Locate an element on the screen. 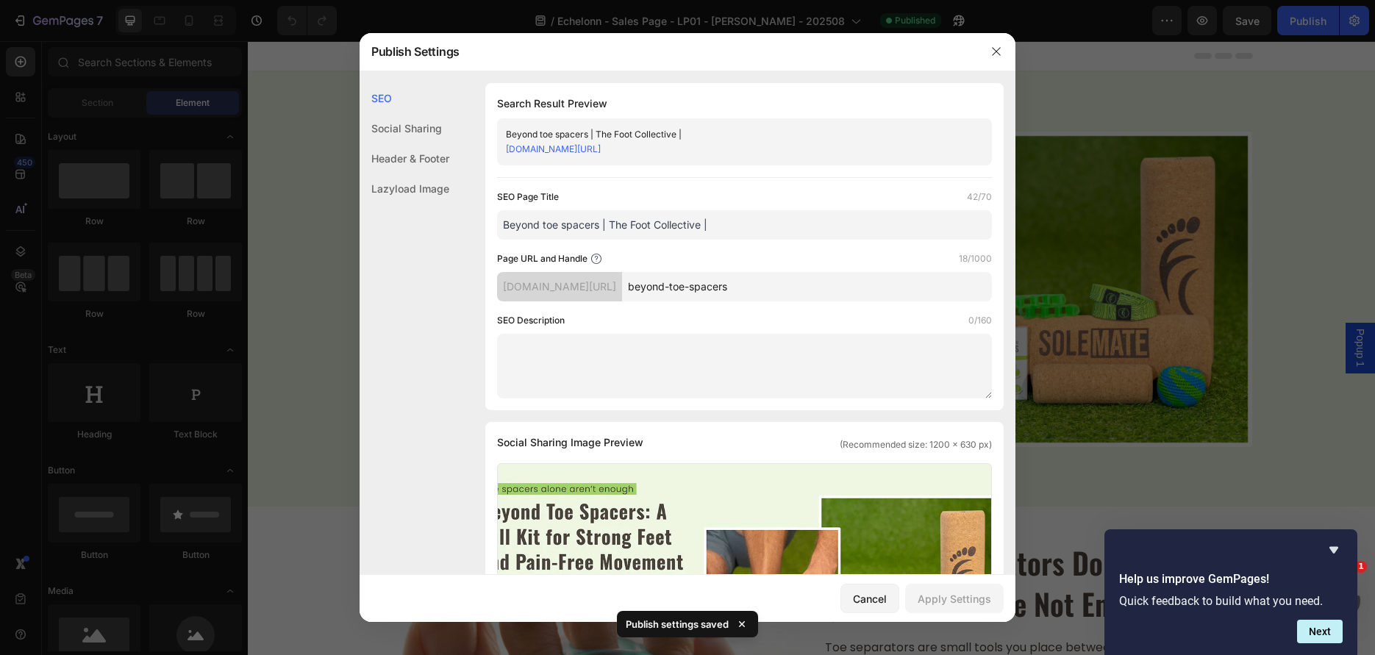 The height and width of the screenshot is (655, 1375). button: Apply Settings is located at coordinates (954, 598).